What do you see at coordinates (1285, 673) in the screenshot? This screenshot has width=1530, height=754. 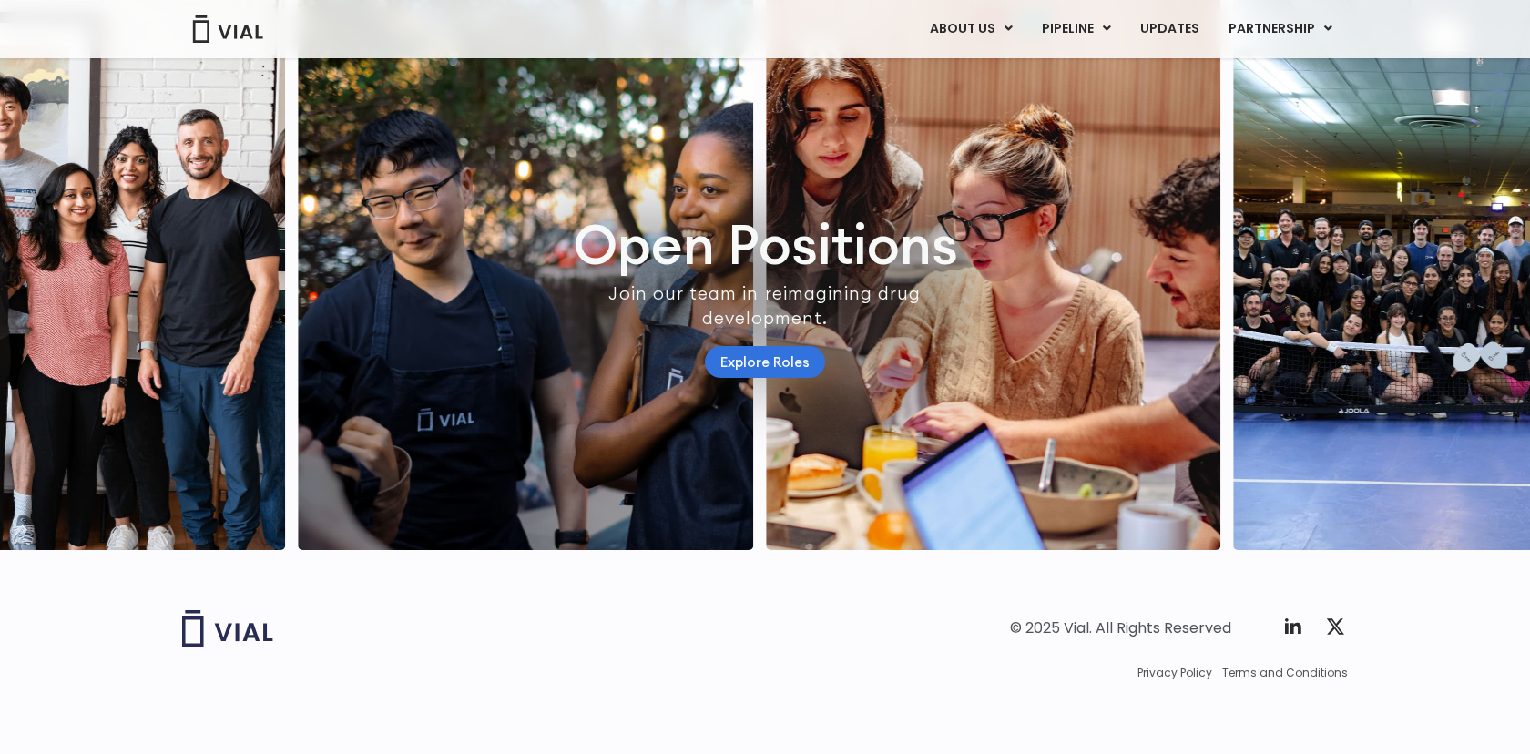 I see `span: Terms and Conditions` at bounding box center [1285, 673].